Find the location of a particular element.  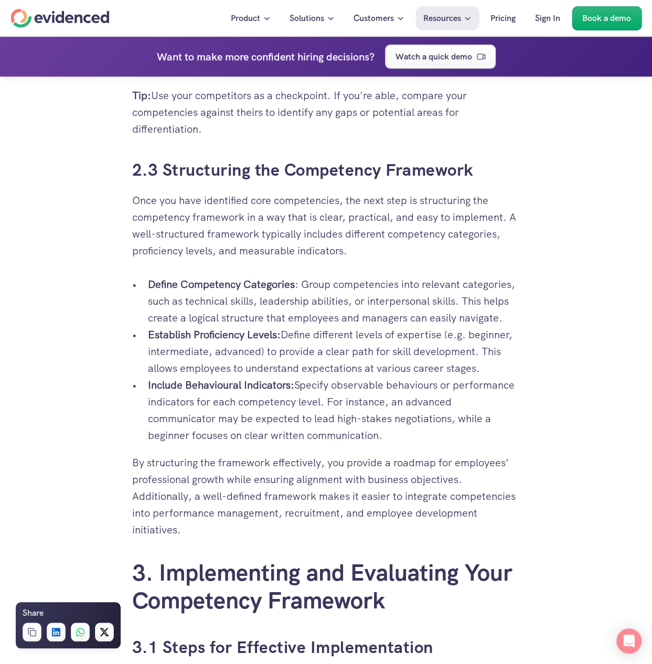

p: Use your competitors as a checkpoint. If you're able, compare your competencies against theirs to... is located at coordinates (326, 112).